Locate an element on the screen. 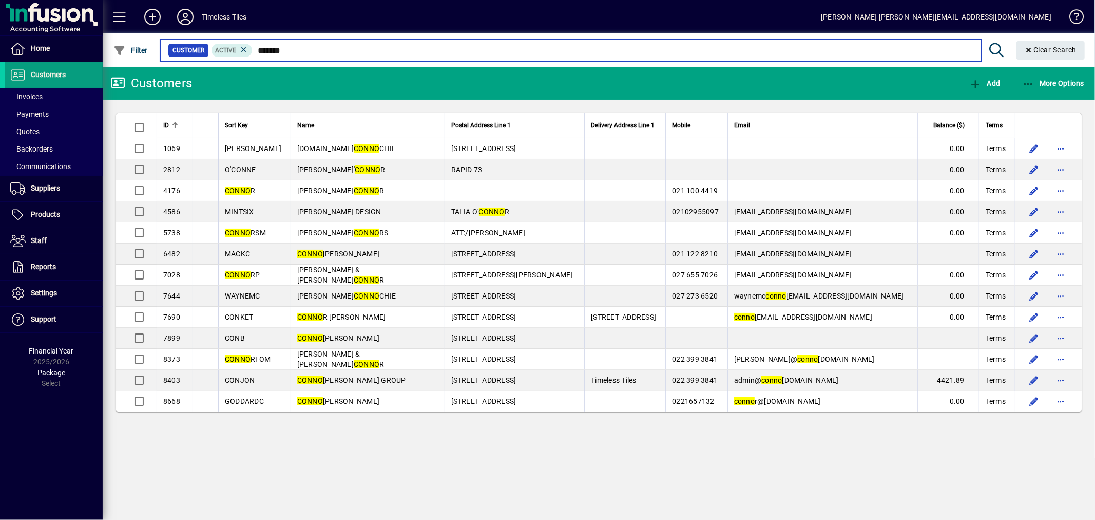  span: 021 122 8210 is located at coordinates (695, 254).